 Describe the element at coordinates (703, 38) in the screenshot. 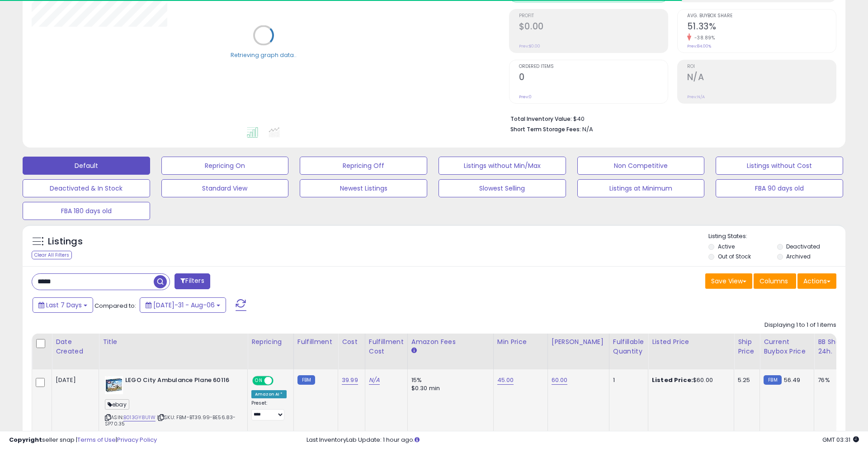

I see `small: -38.89%` at that location.